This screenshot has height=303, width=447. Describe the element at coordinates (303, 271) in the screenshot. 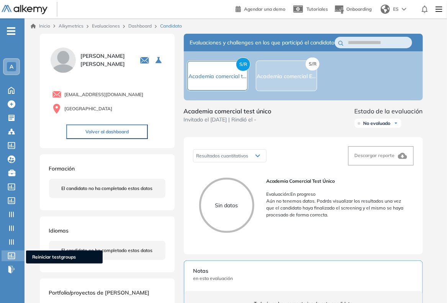

I see `span: Notas` at that location.